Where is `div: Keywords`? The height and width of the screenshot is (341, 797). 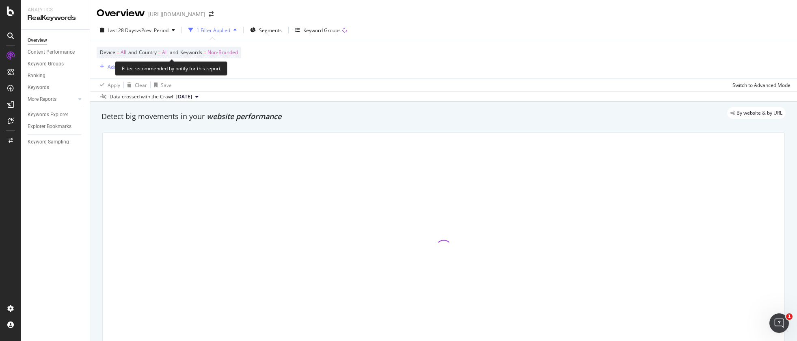
div: Keywords is located at coordinates (38, 87).